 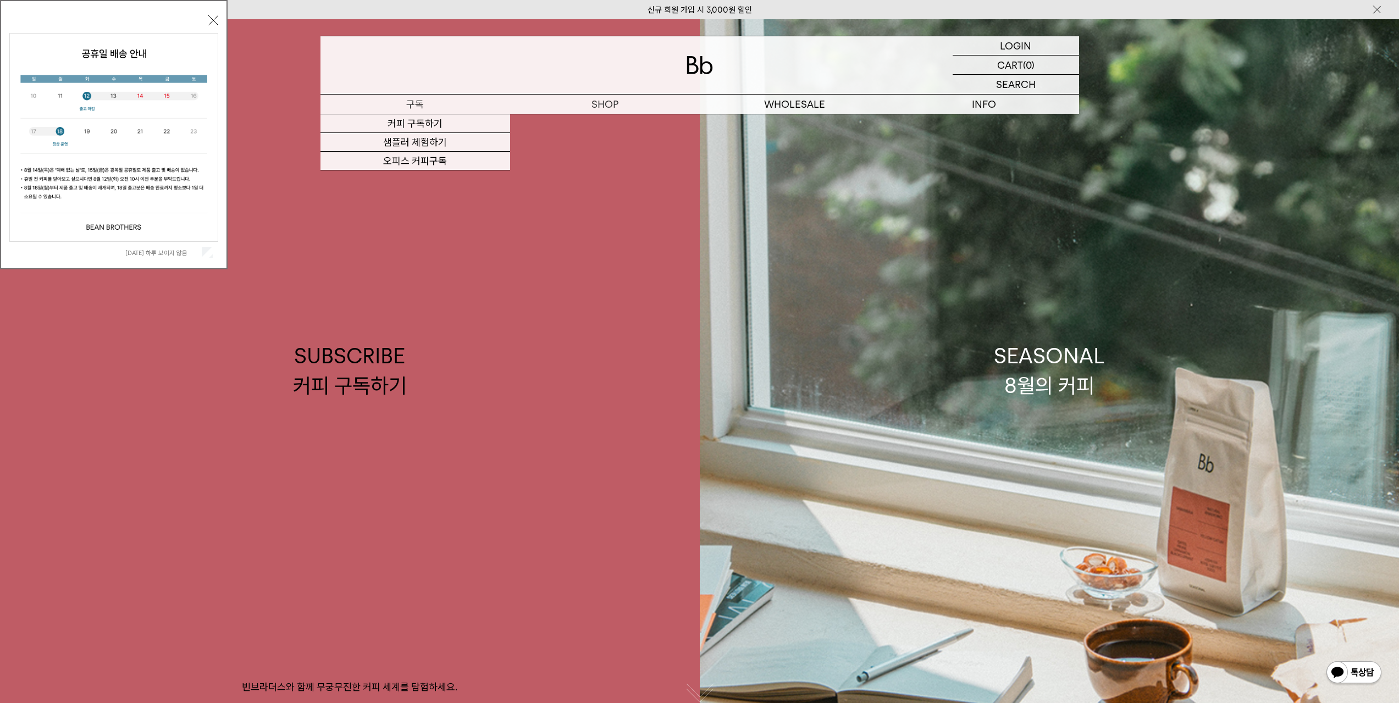 What do you see at coordinates (114, 137) in the screenshot?
I see `img: cb63d4bbb2e6550c365f227fdc69b27f_113810.jpg` at bounding box center [114, 137].